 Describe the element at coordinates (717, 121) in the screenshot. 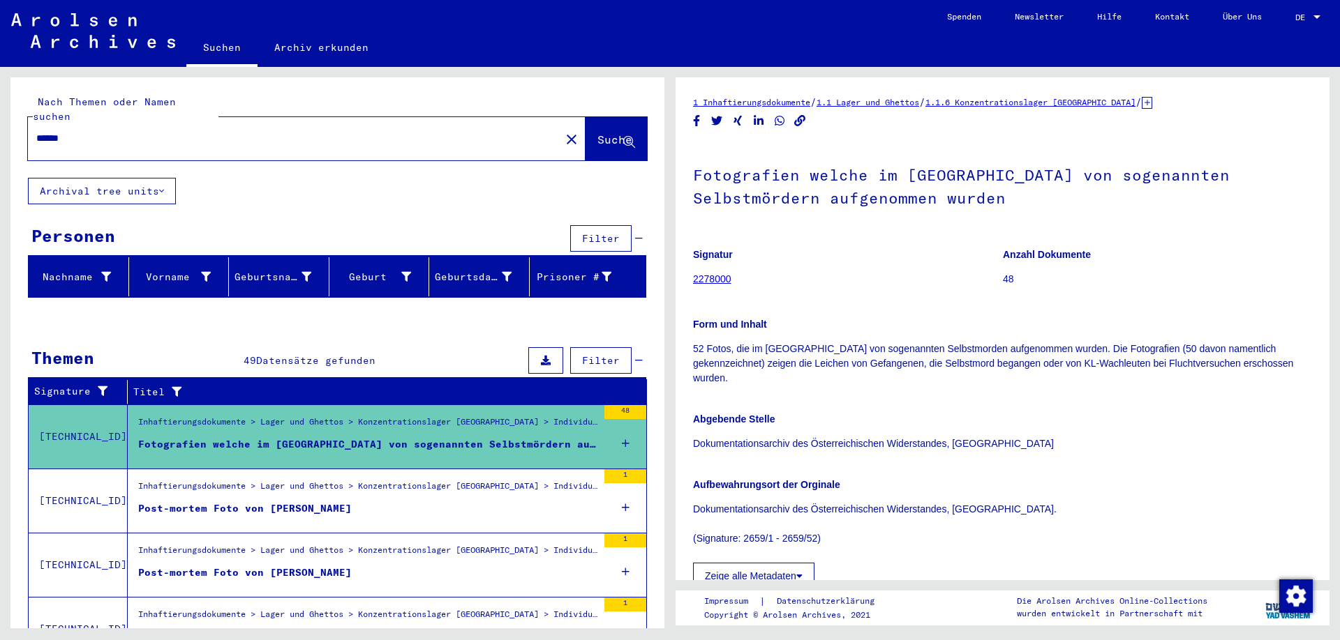

I see `button: Share on Twitter` at that location.